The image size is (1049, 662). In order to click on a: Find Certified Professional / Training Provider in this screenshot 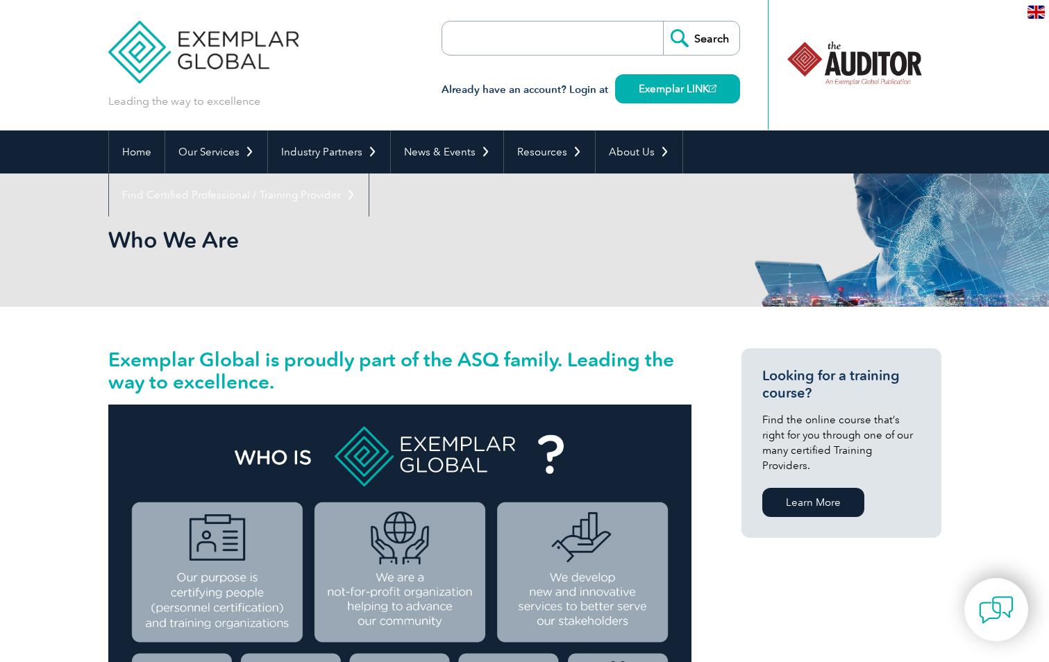, I will do `click(239, 195)`.